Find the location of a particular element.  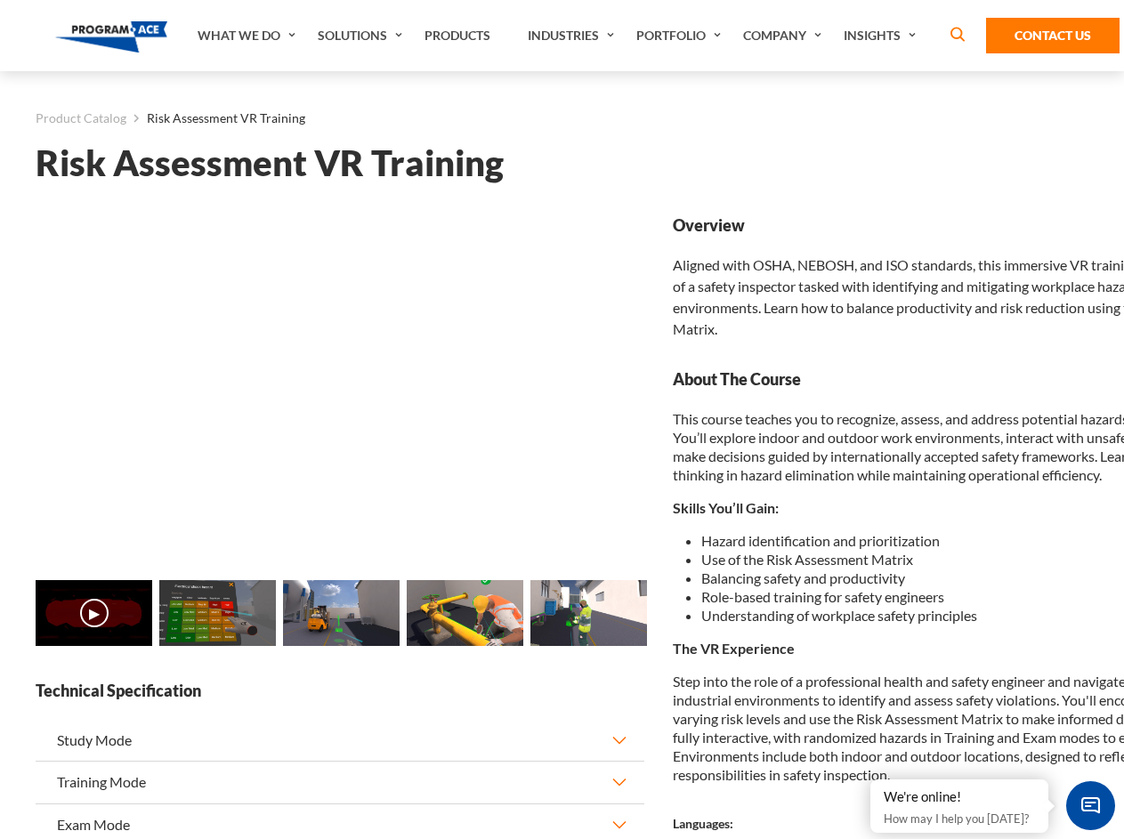

img: Program-Ace is located at coordinates (111, 36).